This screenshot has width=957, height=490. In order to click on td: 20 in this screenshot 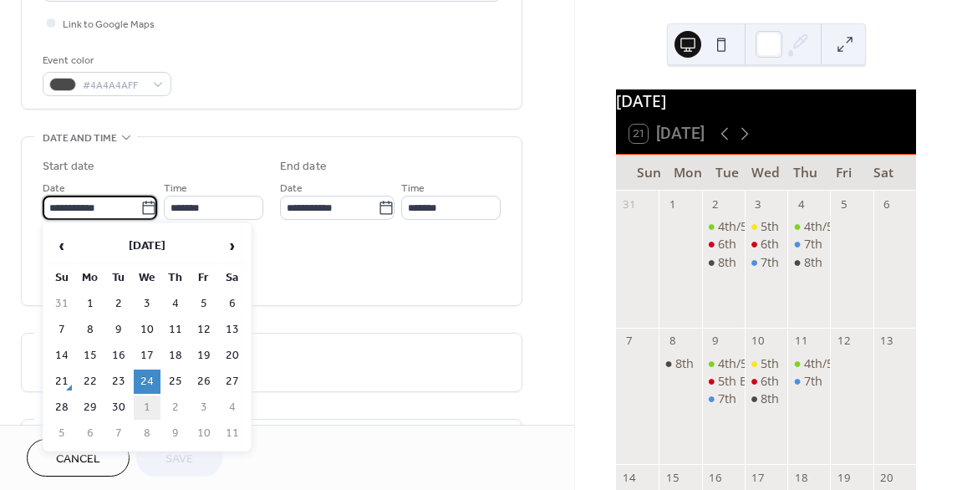, I will do `click(232, 355)`.